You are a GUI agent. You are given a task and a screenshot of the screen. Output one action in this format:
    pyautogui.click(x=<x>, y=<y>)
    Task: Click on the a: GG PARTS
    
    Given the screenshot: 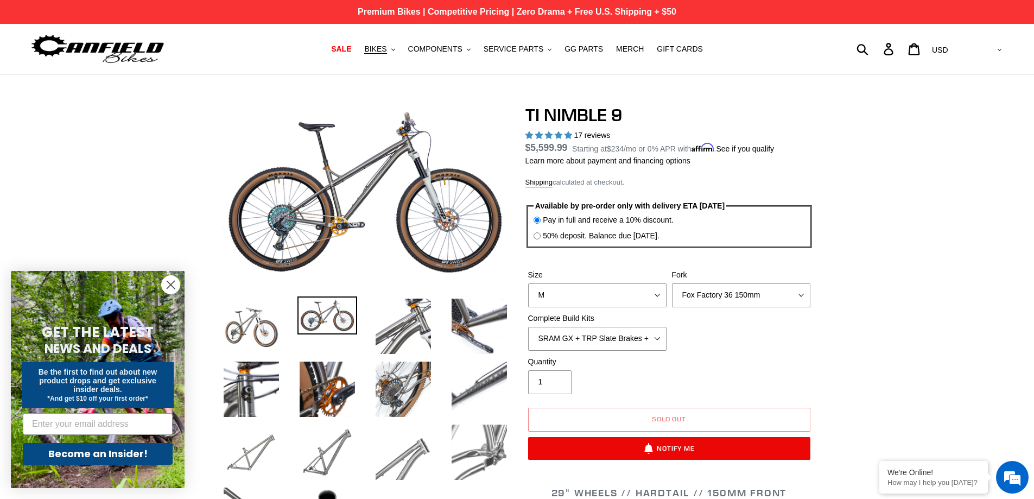 What is the action you would take?
    pyautogui.click(x=583, y=49)
    